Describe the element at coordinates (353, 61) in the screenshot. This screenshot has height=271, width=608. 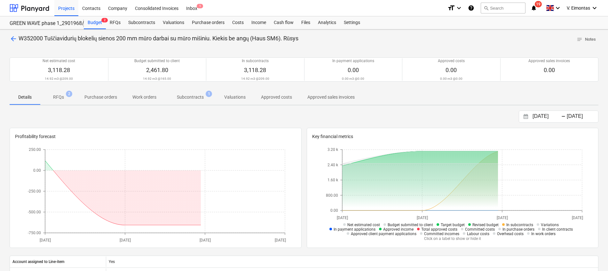
I see `p: In payment applications` at that location.